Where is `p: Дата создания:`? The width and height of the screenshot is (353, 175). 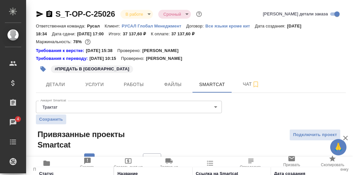
p: Дата создания: is located at coordinates (271, 26).